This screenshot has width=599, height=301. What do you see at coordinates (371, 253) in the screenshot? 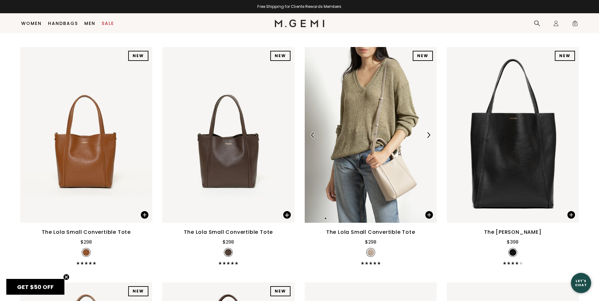
I see `img: v_7397617238075_SWATCH_50x.jpg` at bounding box center [371, 253].